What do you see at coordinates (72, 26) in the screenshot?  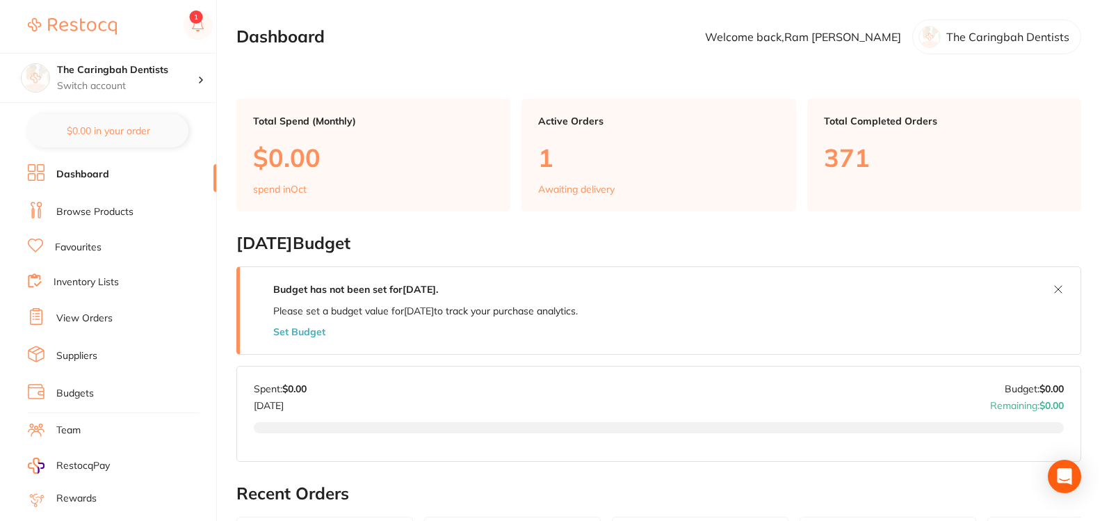 I see `img: Restocq Logo` at bounding box center [72, 26].